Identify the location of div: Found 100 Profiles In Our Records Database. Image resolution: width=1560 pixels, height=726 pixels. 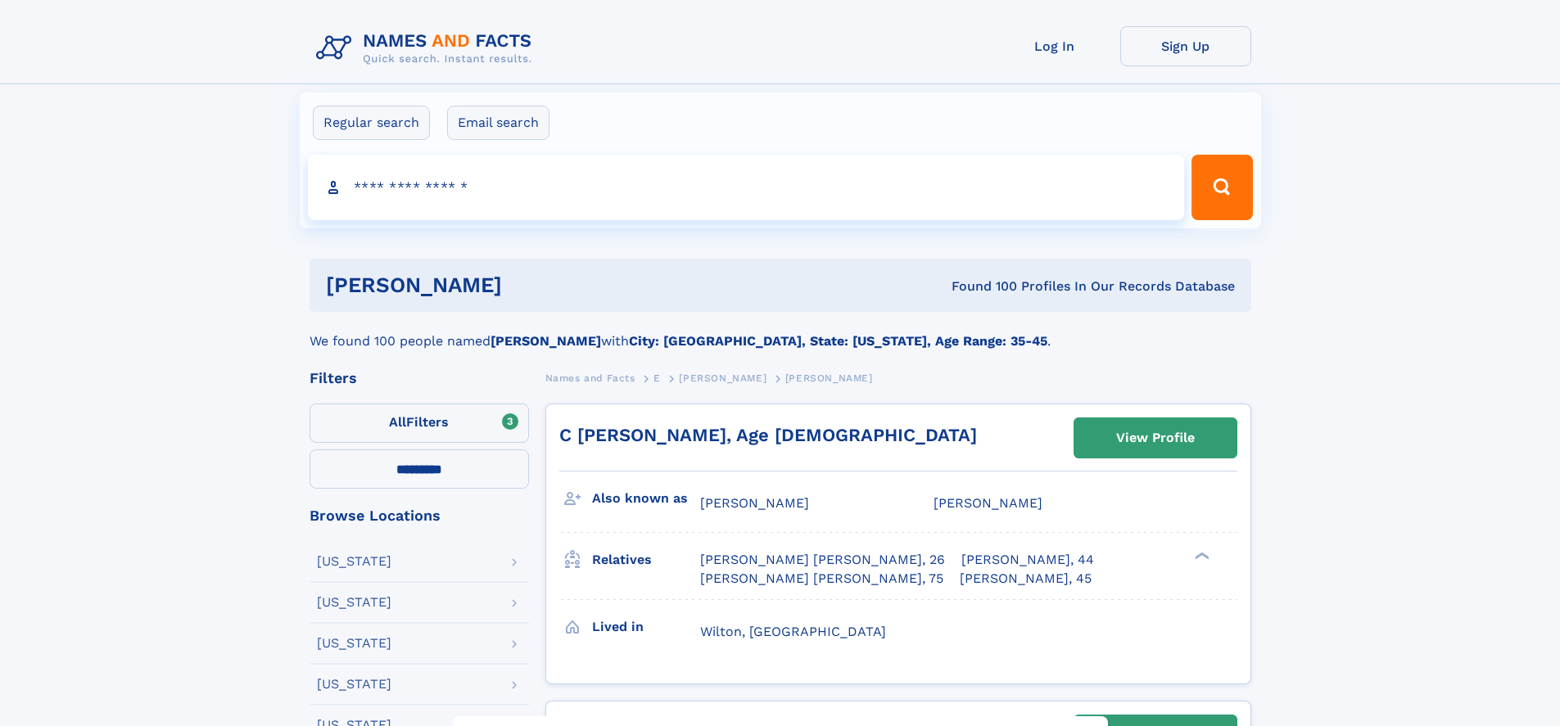
(980, 287).